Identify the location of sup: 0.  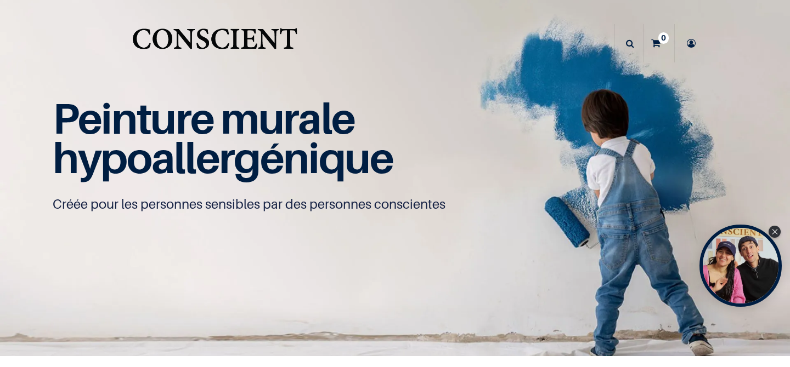
(663, 38).